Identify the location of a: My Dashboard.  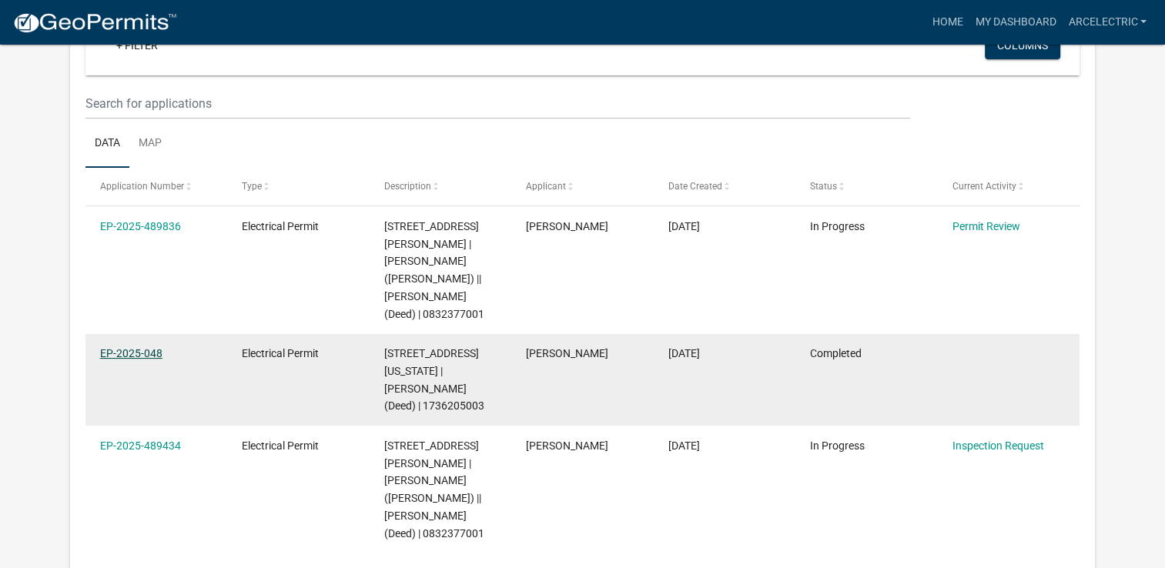
(1015, 22).